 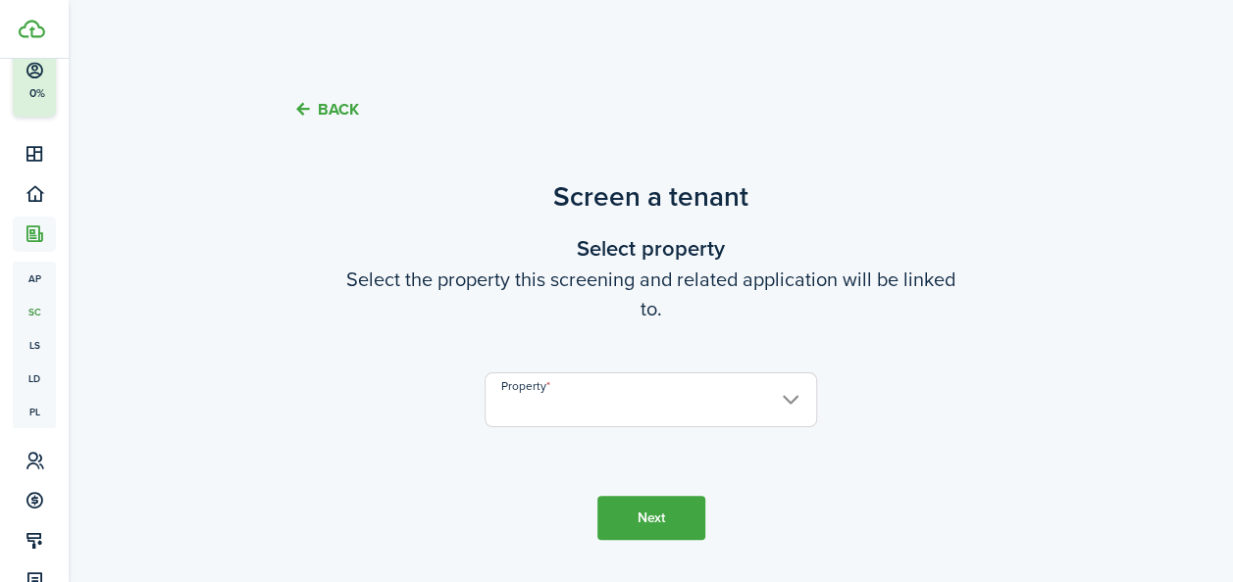 I want to click on a: ls, so click(x=34, y=345).